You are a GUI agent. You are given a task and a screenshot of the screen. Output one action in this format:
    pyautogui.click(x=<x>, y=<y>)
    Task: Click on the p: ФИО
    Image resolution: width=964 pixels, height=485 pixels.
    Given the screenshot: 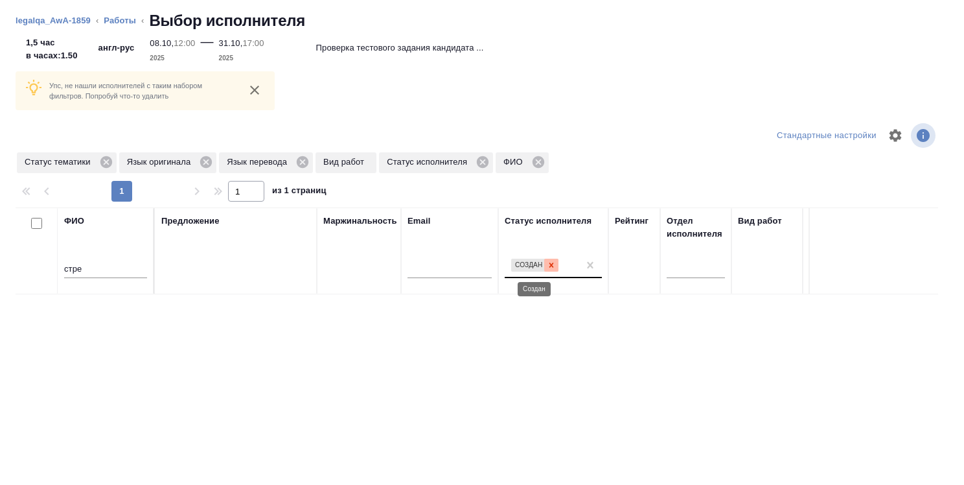 What is the action you would take?
    pyautogui.click(x=515, y=162)
    